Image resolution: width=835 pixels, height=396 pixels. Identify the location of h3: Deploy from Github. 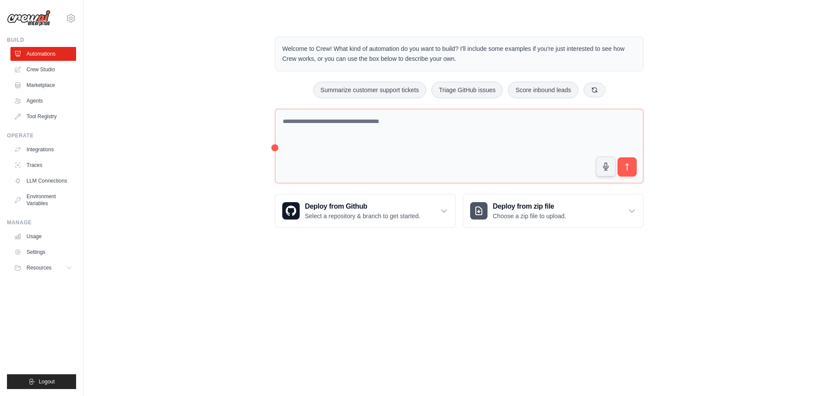
(362, 207).